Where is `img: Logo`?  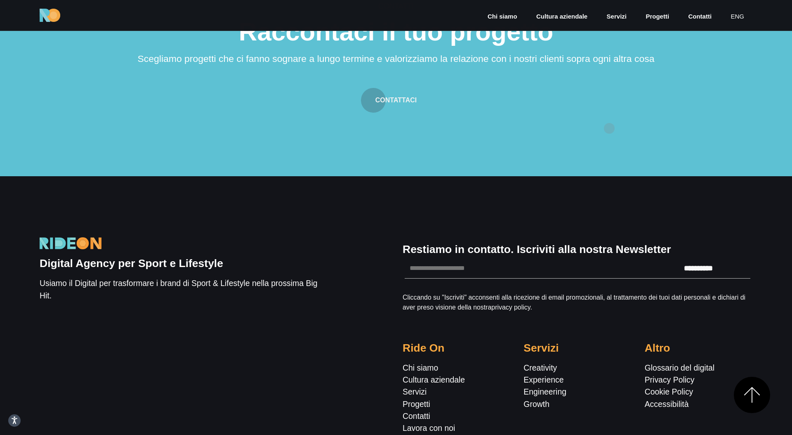 img: Logo is located at coordinates (71, 243).